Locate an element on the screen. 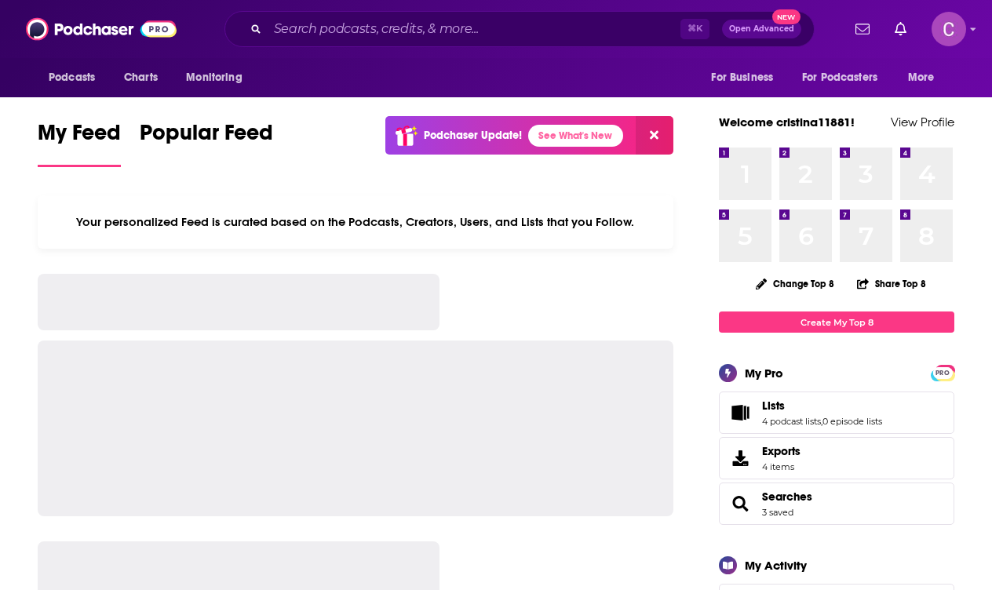 Image resolution: width=992 pixels, height=590 pixels. span: Open Advanced is located at coordinates (762, 29).